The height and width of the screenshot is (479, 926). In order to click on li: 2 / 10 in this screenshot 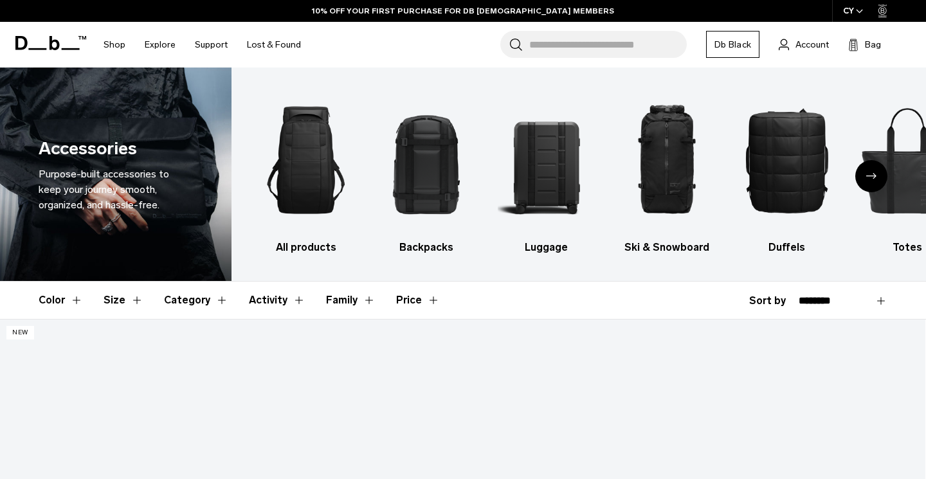, I will do `click(426, 171)`.